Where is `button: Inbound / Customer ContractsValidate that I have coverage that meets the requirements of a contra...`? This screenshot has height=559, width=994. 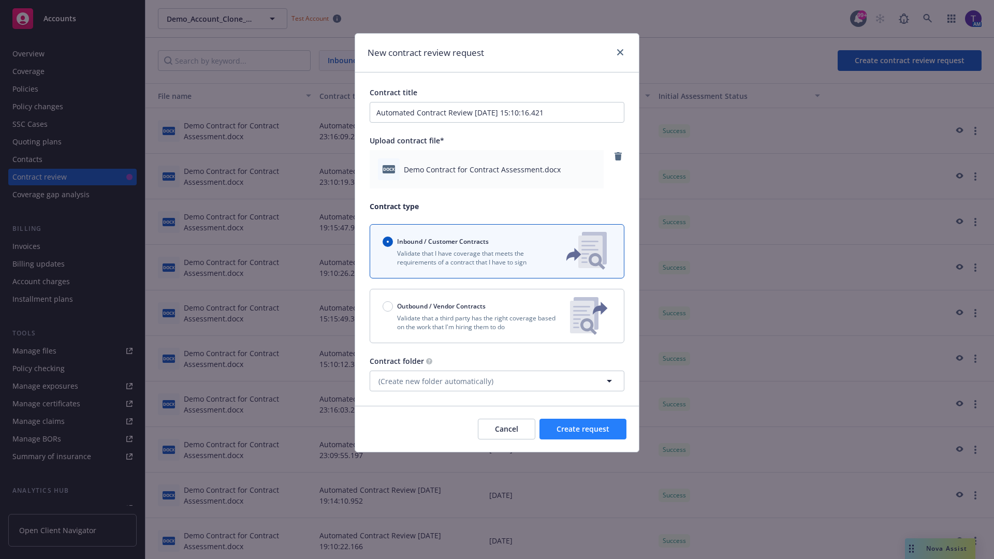 button: Inbound / Customer ContractsValidate that I have coverage that meets the requirements of a contra... is located at coordinates (497, 251).